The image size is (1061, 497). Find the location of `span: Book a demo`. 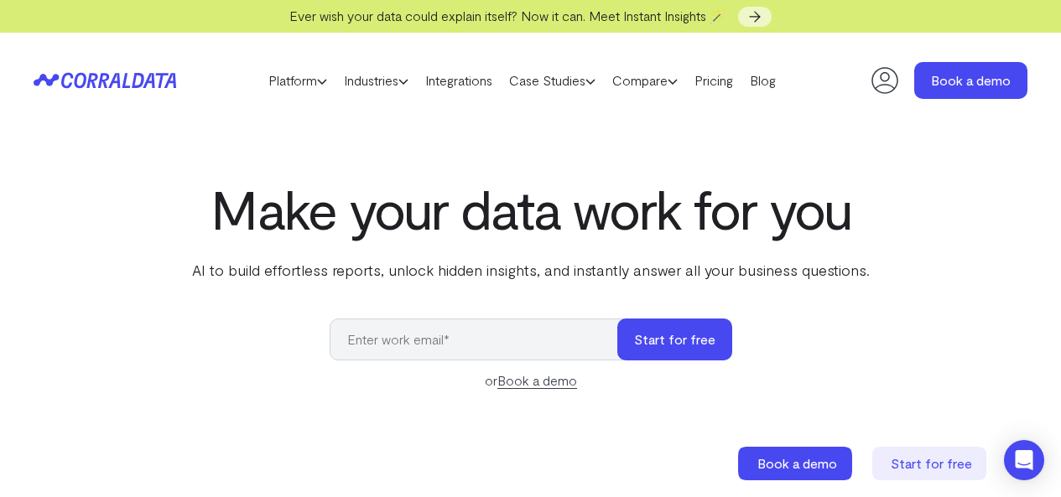

span: Book a demo is located at coordinates (797, 463).